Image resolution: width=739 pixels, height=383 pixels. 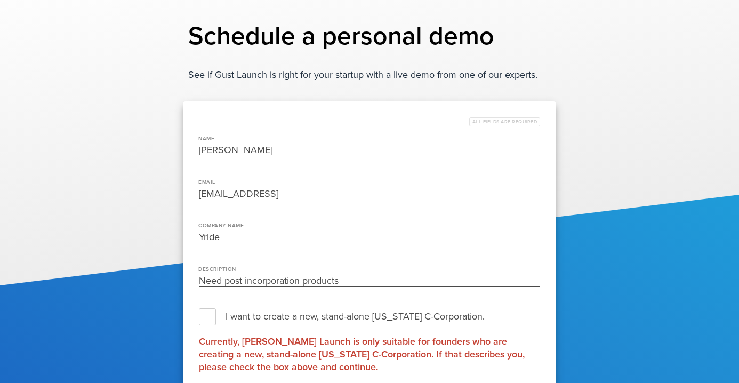 I want to click on label: Company Name, so click(x=221, y=226).